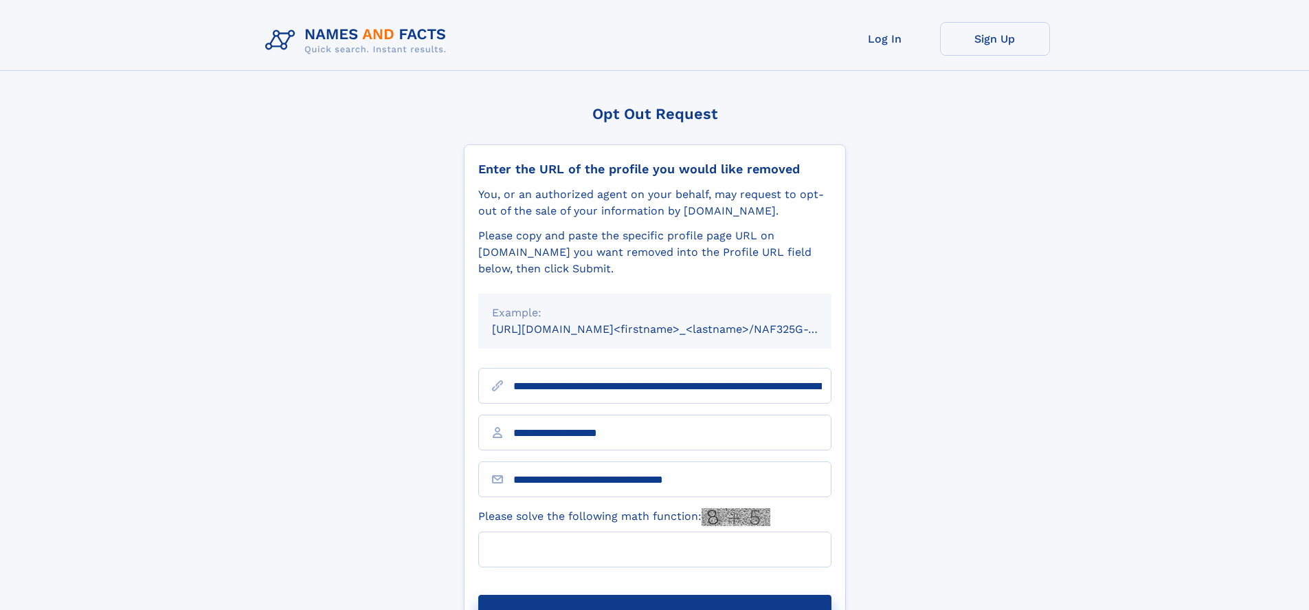  I want to click on div: Example:, so click(655, 313).